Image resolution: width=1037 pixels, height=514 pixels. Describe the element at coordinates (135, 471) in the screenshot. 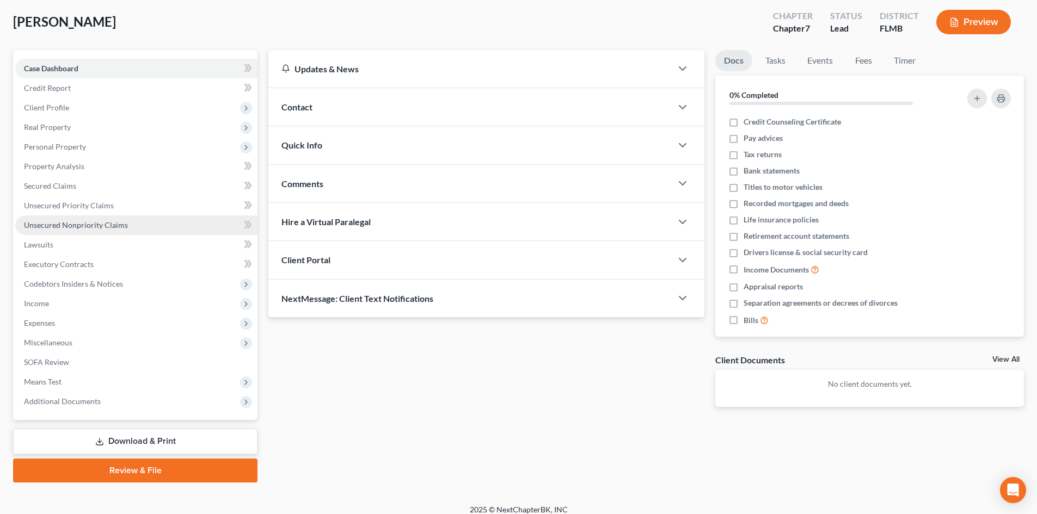

I see `a: Review & File` at that location.